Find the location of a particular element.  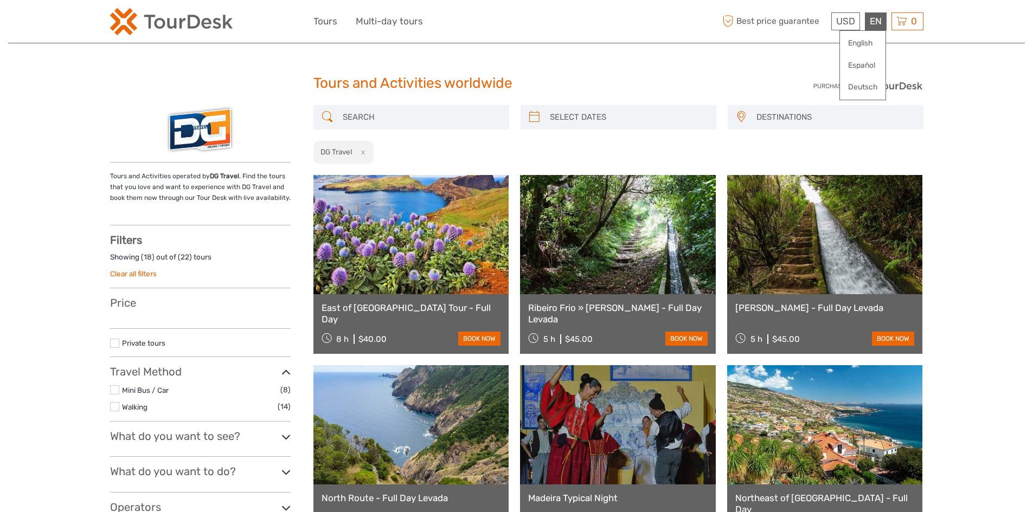

span: 8 h is located at coordinates (342, 339).